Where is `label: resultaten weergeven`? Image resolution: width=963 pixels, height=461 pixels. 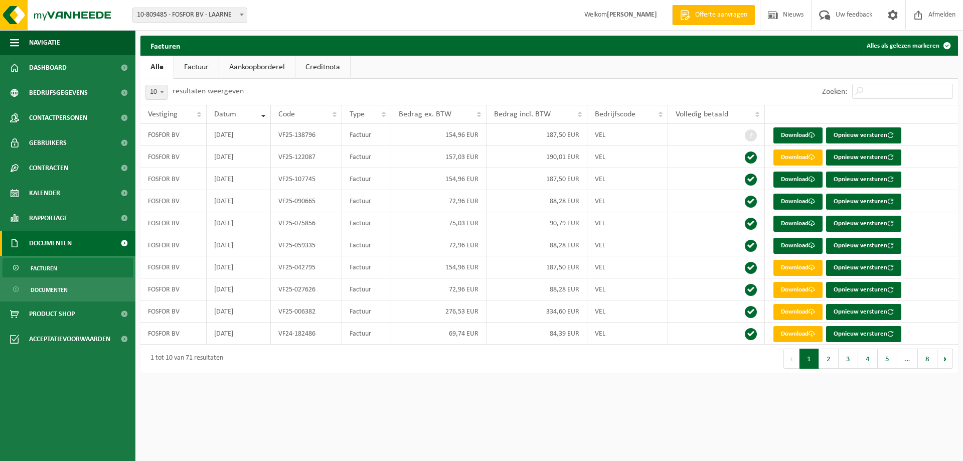 label: resultaten weergeven is located at coordinates (208, 91).